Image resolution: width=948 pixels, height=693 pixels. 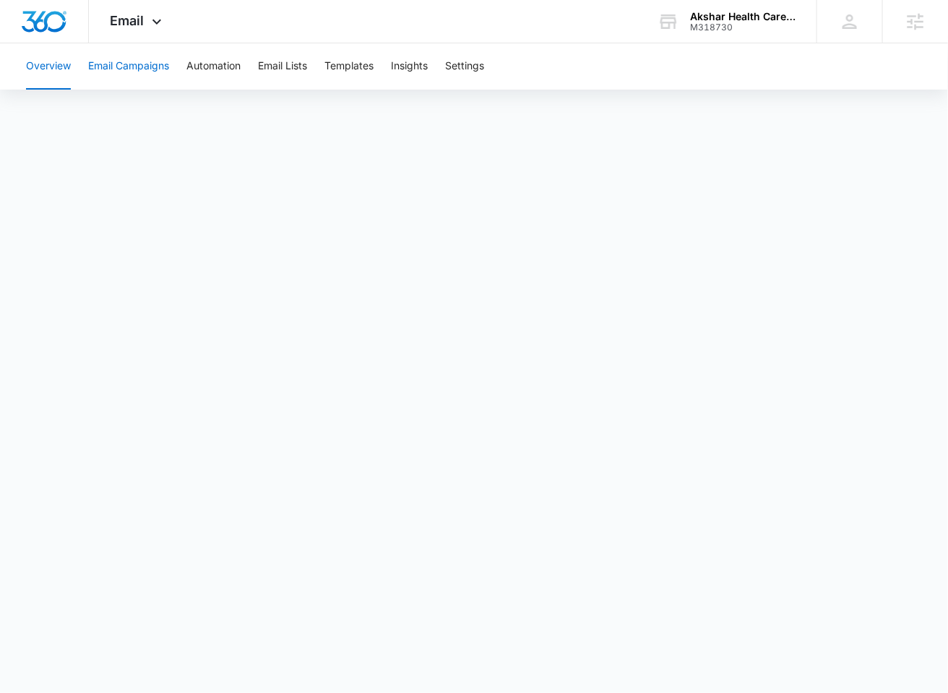 What do you see at coordinates (409, 66) in the screenshot?
I see `button: Insights` at bounding box center [409, 66].